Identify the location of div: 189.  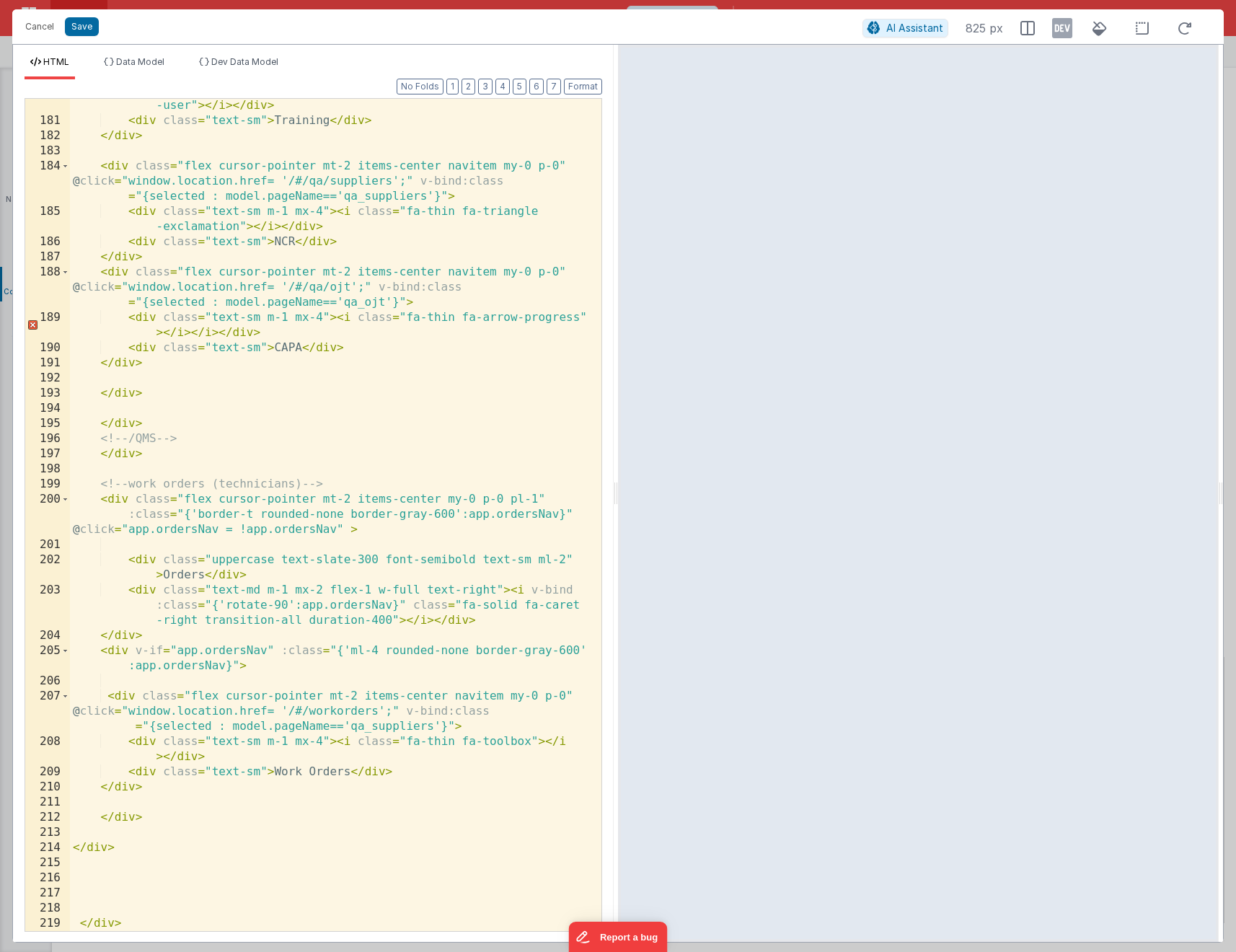
(47, 325).